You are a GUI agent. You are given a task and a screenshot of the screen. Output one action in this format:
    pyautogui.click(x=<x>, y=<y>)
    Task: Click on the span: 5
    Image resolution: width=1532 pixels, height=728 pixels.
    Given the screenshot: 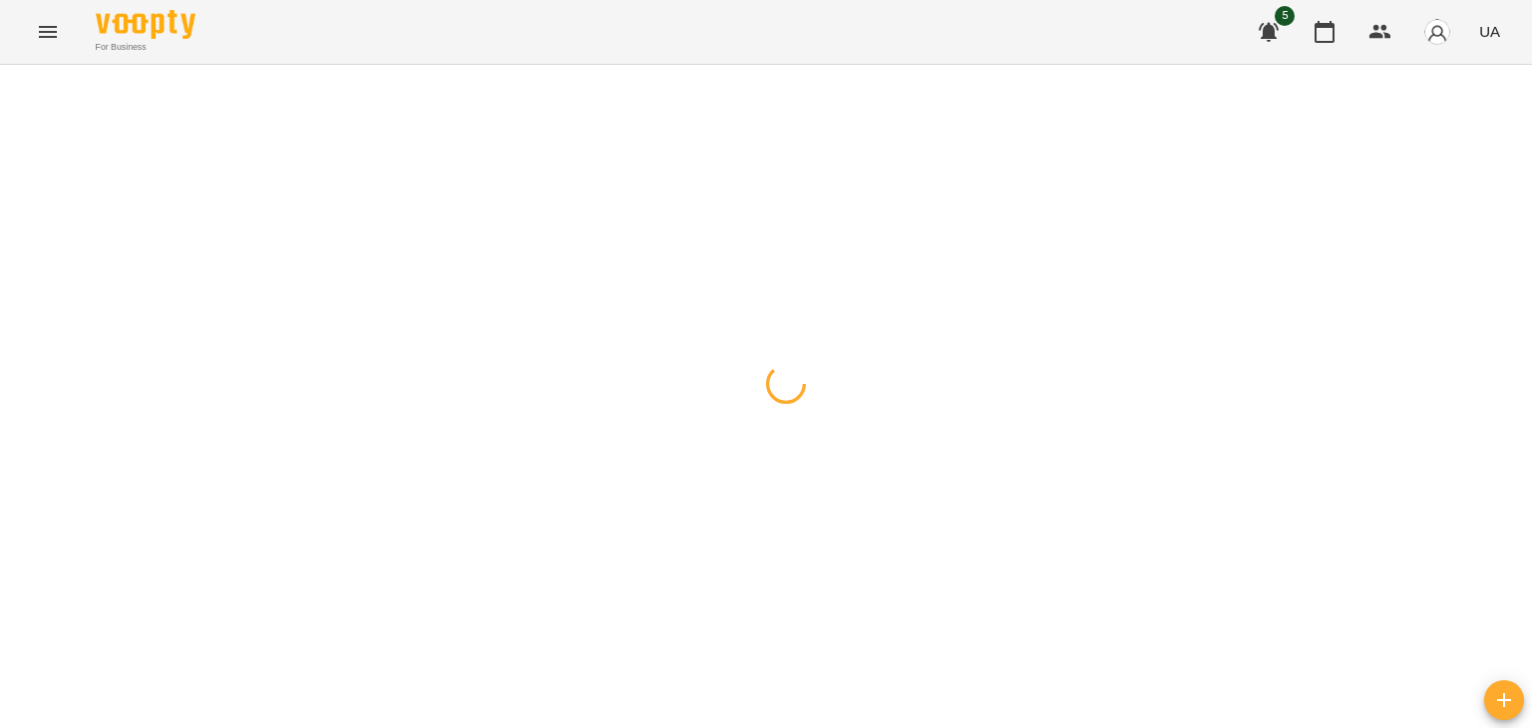 What is the action you would take?
    pyautogui.click(x=1285, y=16)
    